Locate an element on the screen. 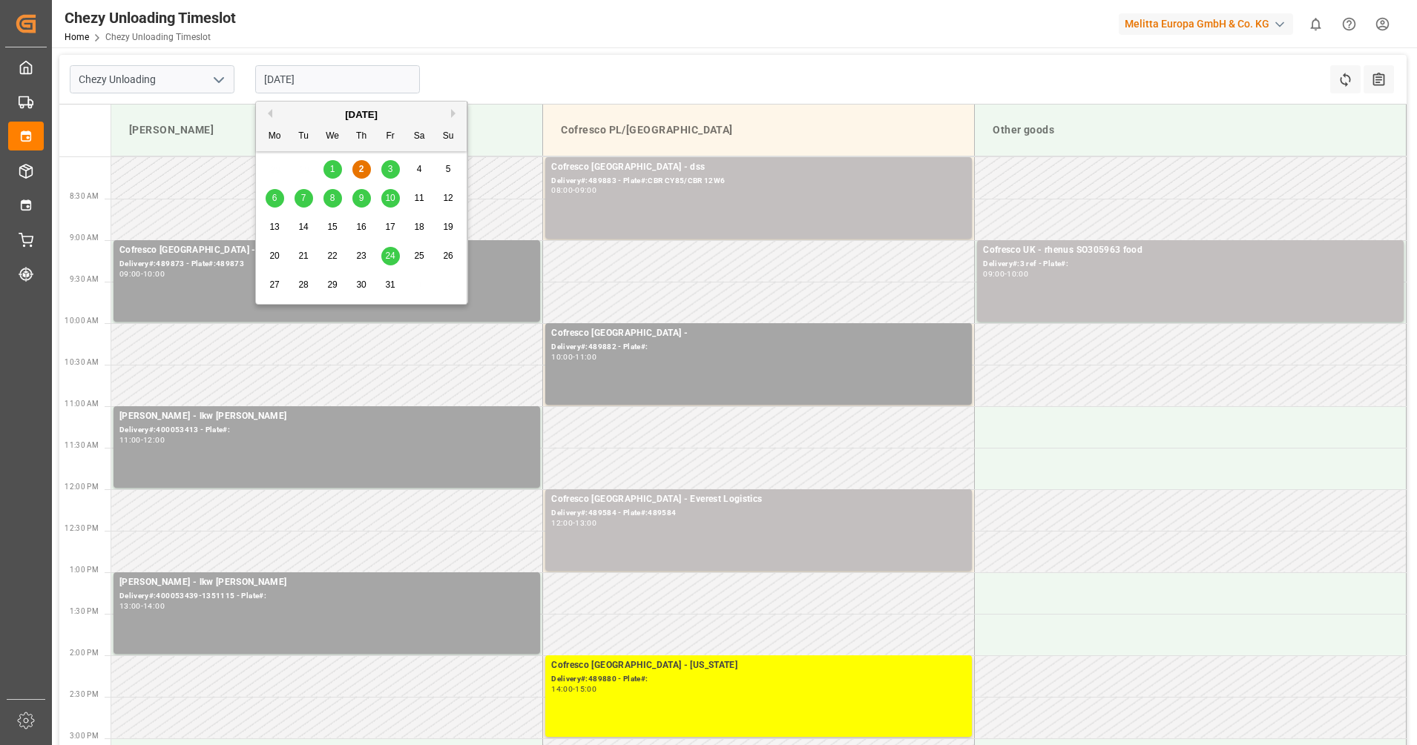 This screenshot has height=745, width=1417. span: 23 is located at coordinates (360, 256).